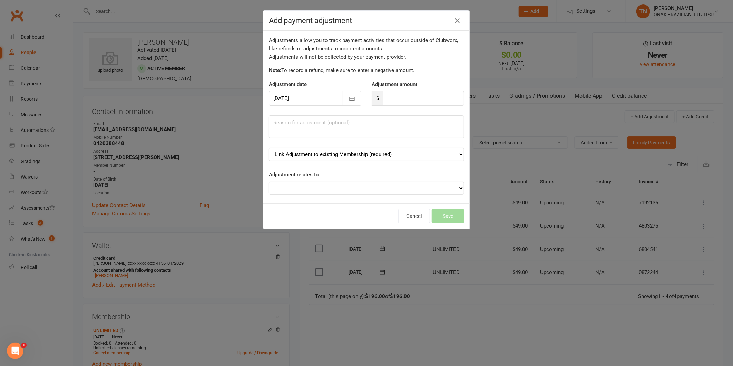 Image resolution: width=733 pixels, height=366 pixels. Describe the element at coordinates (414, 216) in the screenshot. I see `button: Cancel` at that location.